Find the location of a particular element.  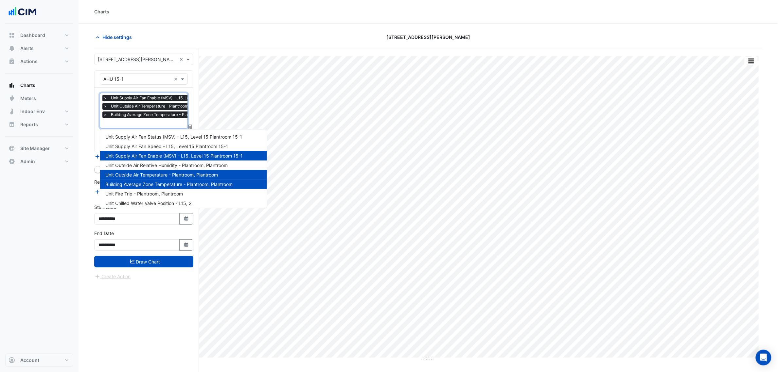

div: Open Intercom Messenger is located at coordinates (763, 358).